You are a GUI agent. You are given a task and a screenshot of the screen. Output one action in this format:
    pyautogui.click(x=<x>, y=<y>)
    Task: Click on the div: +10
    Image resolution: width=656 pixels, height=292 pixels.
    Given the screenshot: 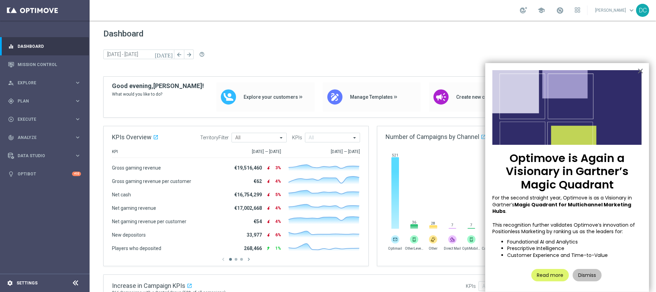 What is the action you would take?
    pyautogui.click(x=76, y=174)
    